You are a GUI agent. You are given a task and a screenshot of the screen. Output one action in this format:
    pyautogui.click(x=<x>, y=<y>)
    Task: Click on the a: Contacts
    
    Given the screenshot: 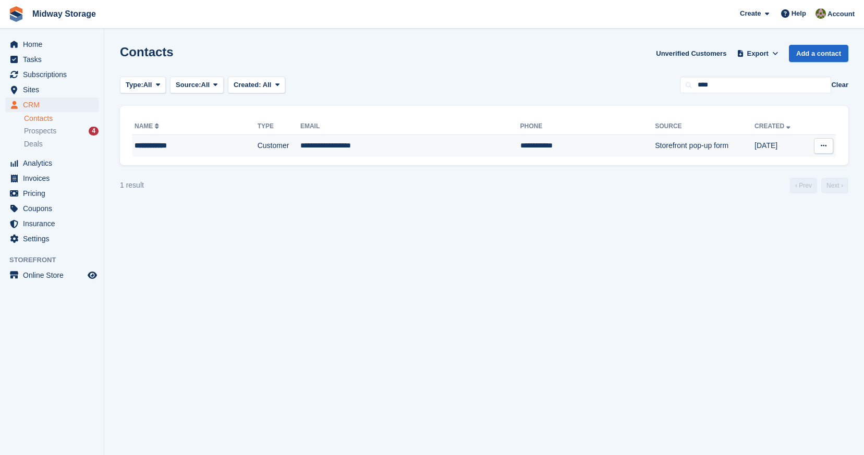 What is the action you would take?
    pyautogui.click(x=61, y=118)
    